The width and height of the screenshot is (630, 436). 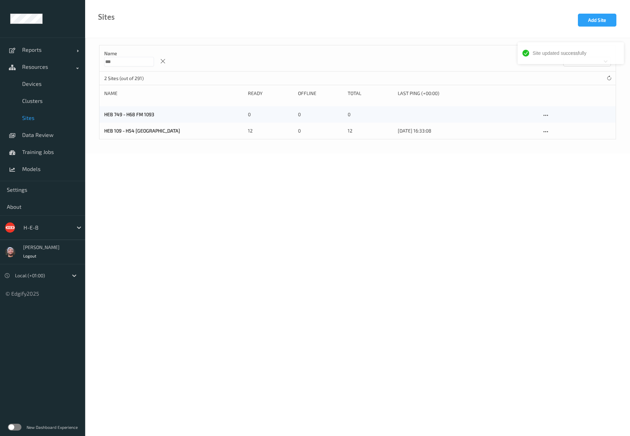 I want to click on div: Name, so click(x=174, y=93).